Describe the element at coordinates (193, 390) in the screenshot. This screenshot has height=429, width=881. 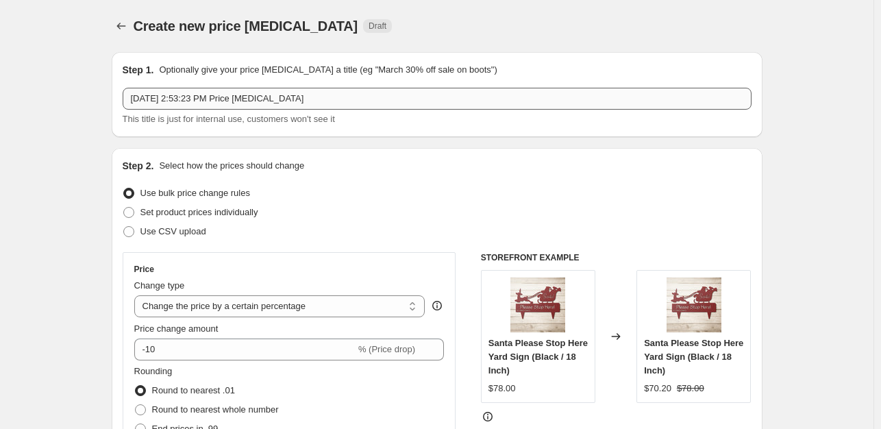
I see `span: Round to nearest .01` at that location.